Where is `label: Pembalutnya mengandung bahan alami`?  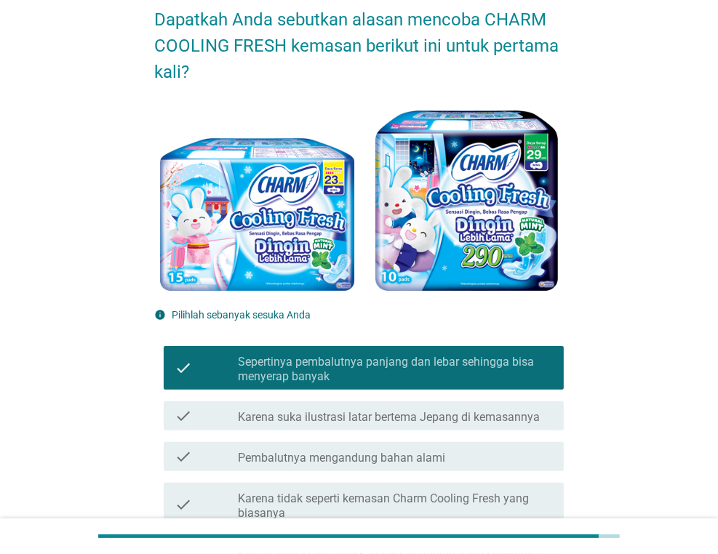
label: Pembalutnya mengandung bahan alami is located at coordinates (341, 458).